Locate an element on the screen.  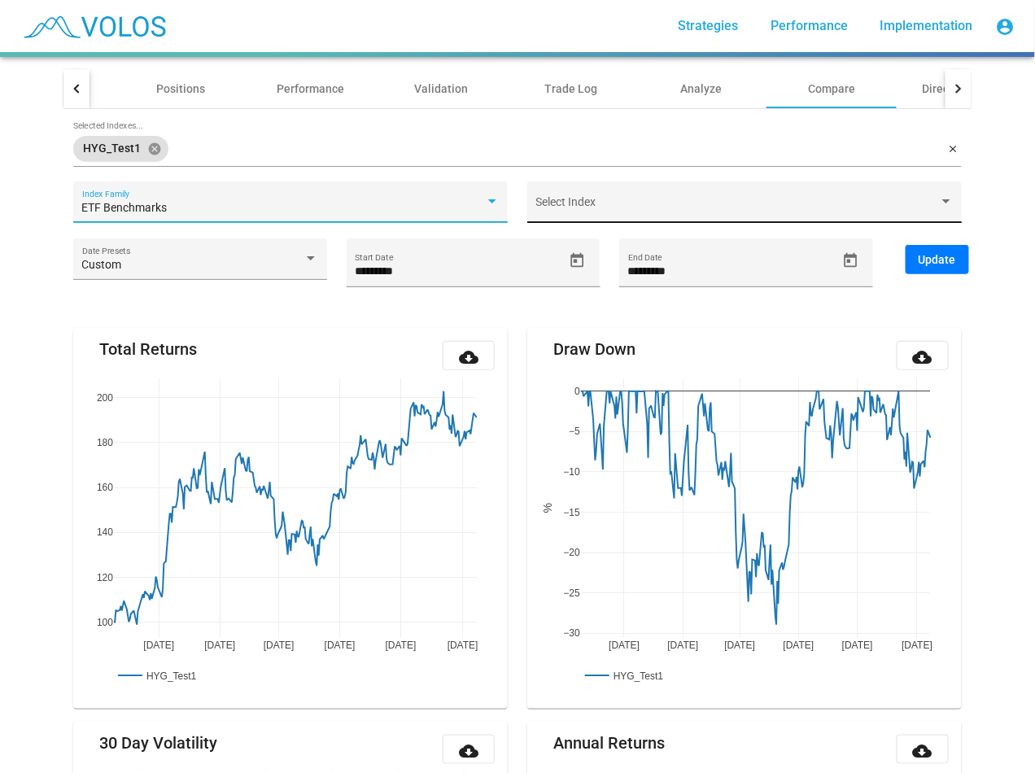
span: Strategies is located at coordinates (708, 25).